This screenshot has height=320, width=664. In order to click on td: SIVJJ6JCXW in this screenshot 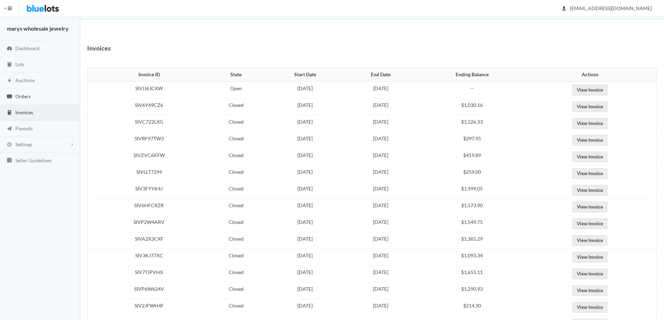, I will do `click(147, 90)`.